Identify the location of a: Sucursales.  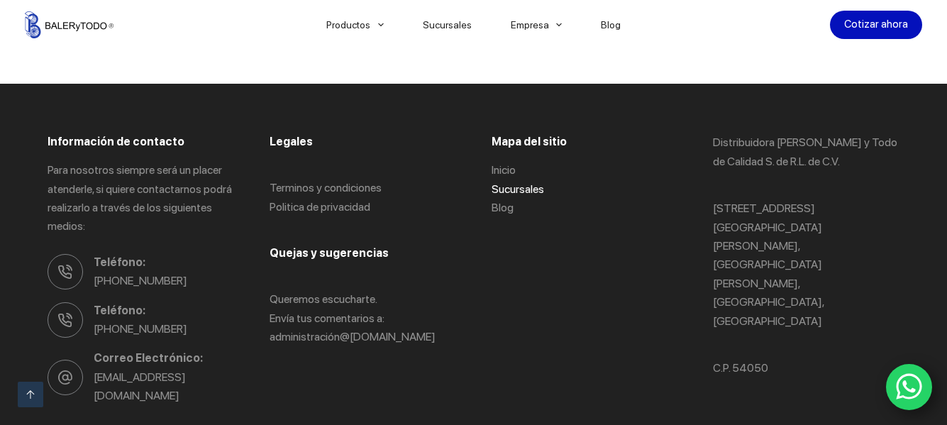
(518, 189).